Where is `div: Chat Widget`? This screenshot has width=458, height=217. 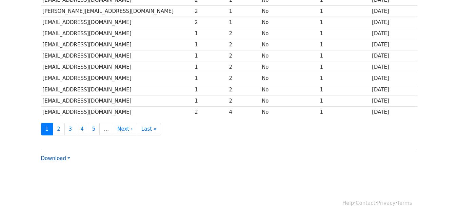 div: Chat Widget is located at coordinates (441, 201).